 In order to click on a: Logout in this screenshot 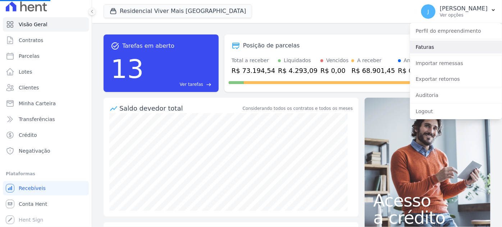, I will do `click(456, 111)`.